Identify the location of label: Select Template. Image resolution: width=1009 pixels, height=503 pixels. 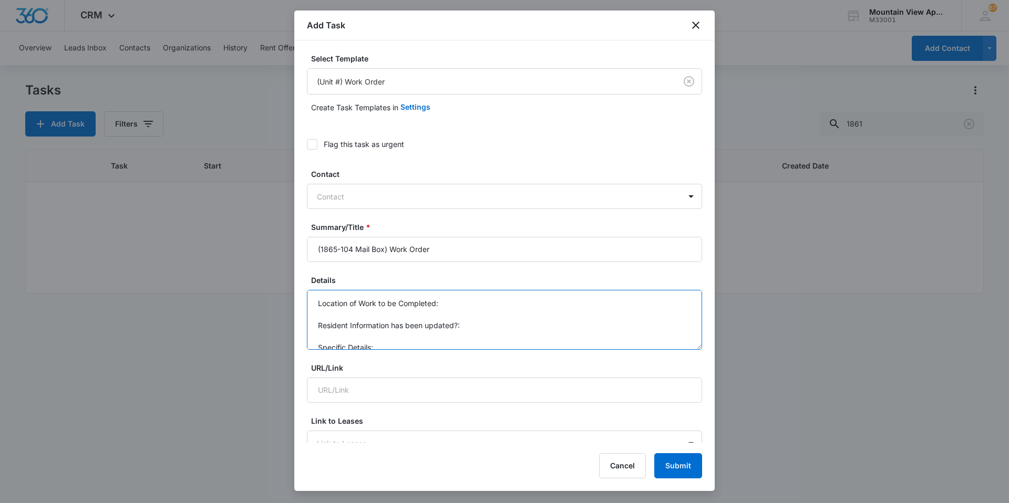
(509, 58).